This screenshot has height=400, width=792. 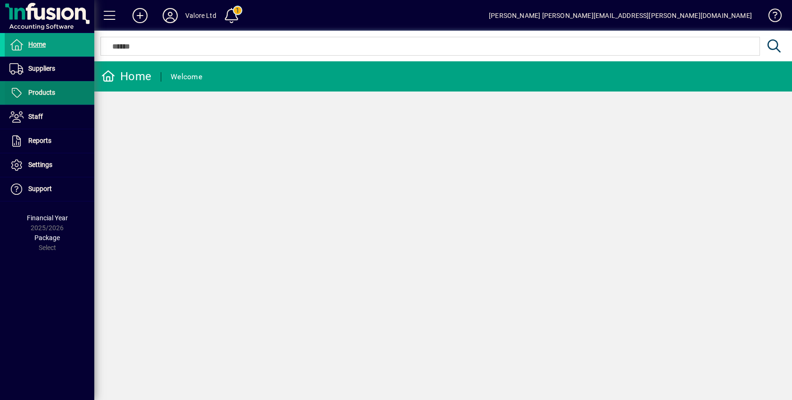 I want to click on span: Support, so click(x=40, y=188).